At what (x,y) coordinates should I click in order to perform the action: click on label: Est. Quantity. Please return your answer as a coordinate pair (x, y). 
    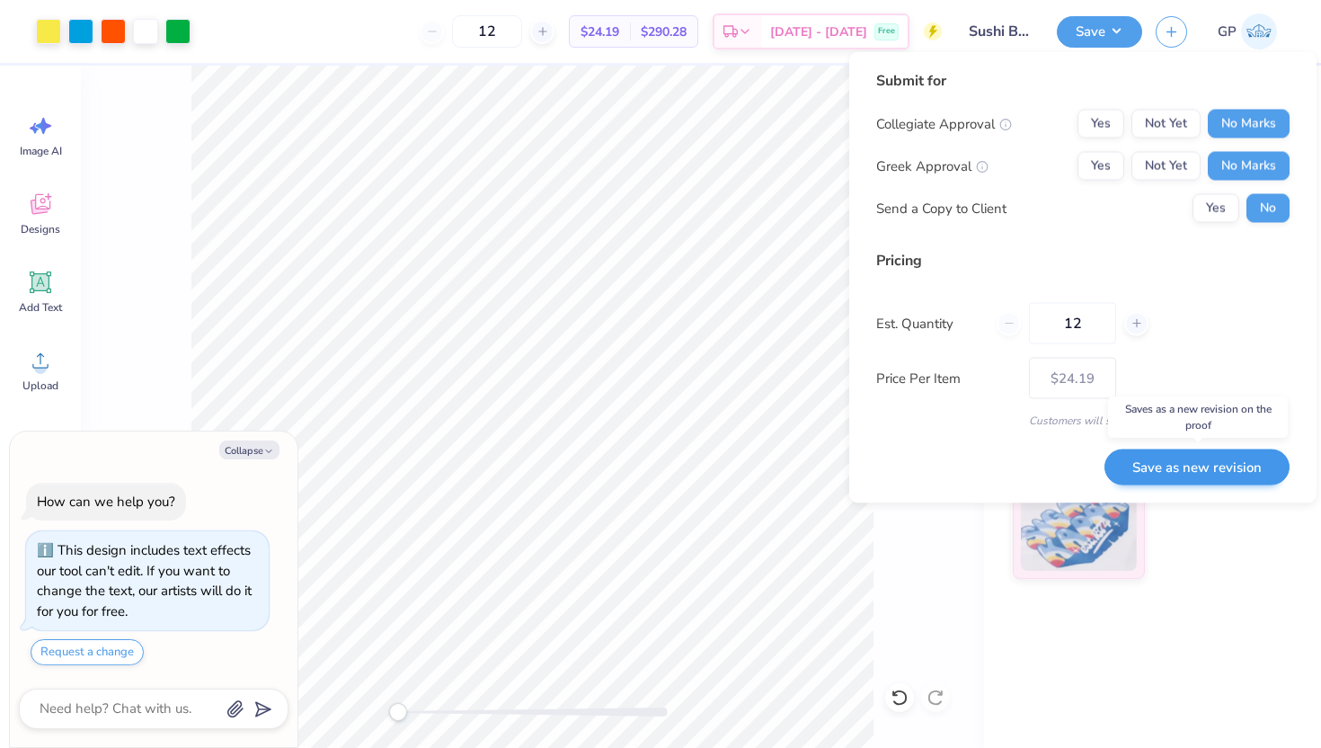
    Looking at the image, I should click on (929, 323).